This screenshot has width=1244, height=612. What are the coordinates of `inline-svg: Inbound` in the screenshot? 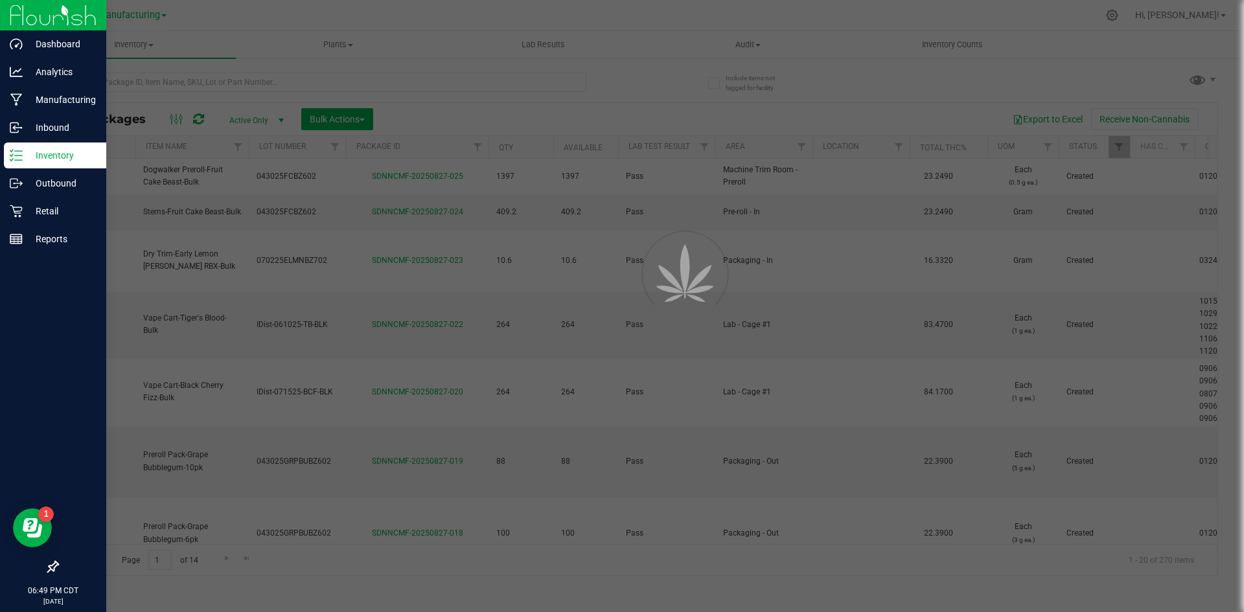 It's located at (16, 128).